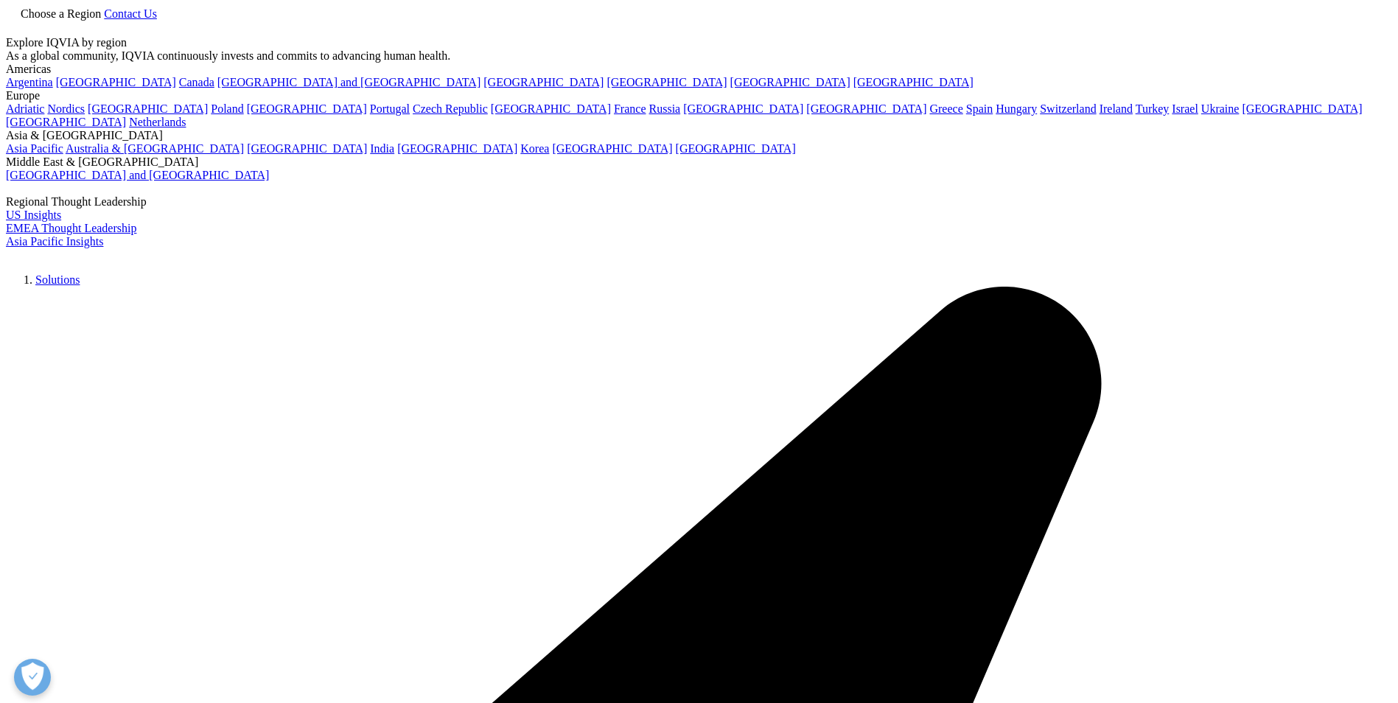  I want to click on a: Adriatic, so click(25, 108).